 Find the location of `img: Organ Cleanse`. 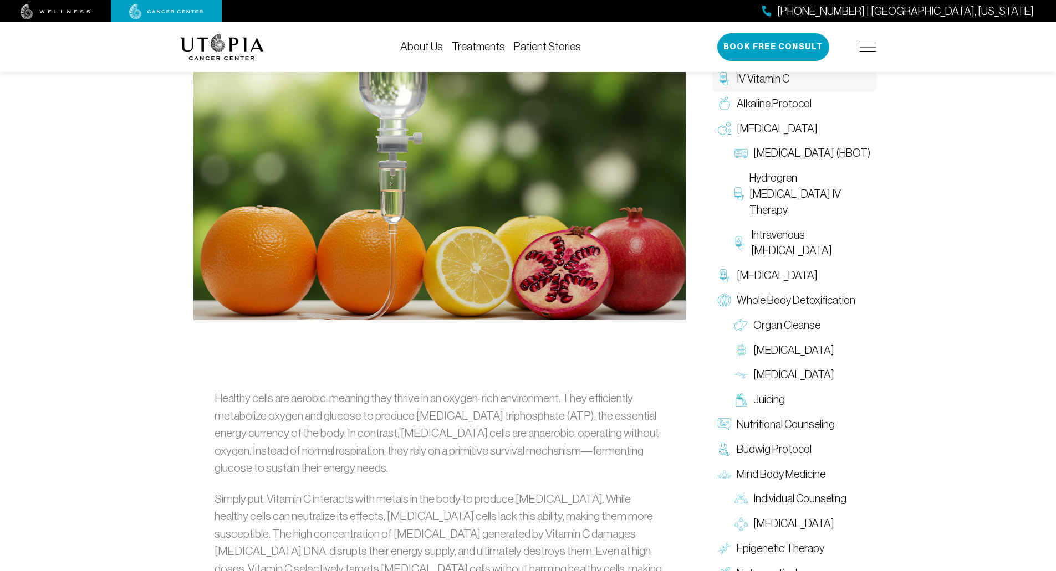

img: Organ Cleanse is located at coordinates (741, 325).